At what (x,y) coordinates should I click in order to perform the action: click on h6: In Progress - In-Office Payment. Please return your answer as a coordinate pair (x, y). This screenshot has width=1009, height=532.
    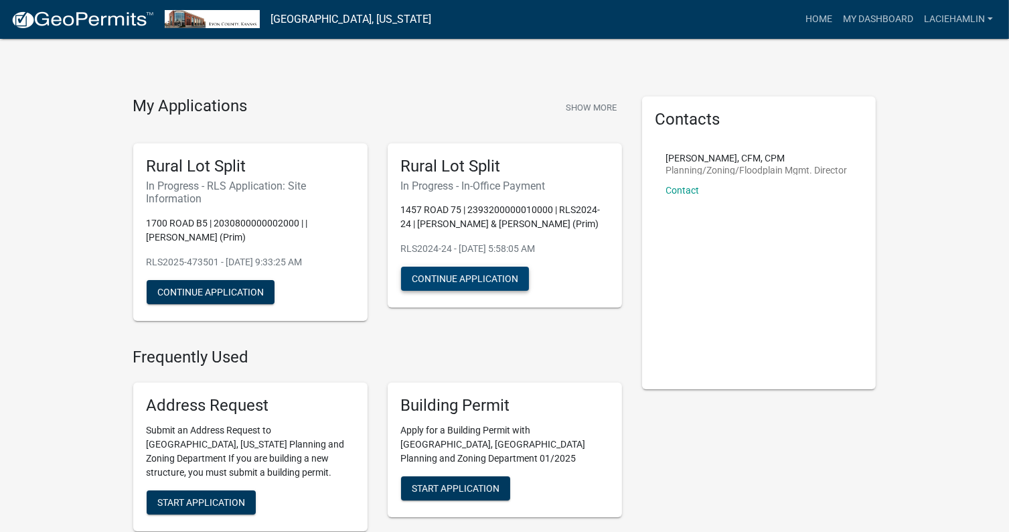
    Looking at the image, I should click on (505, 185).